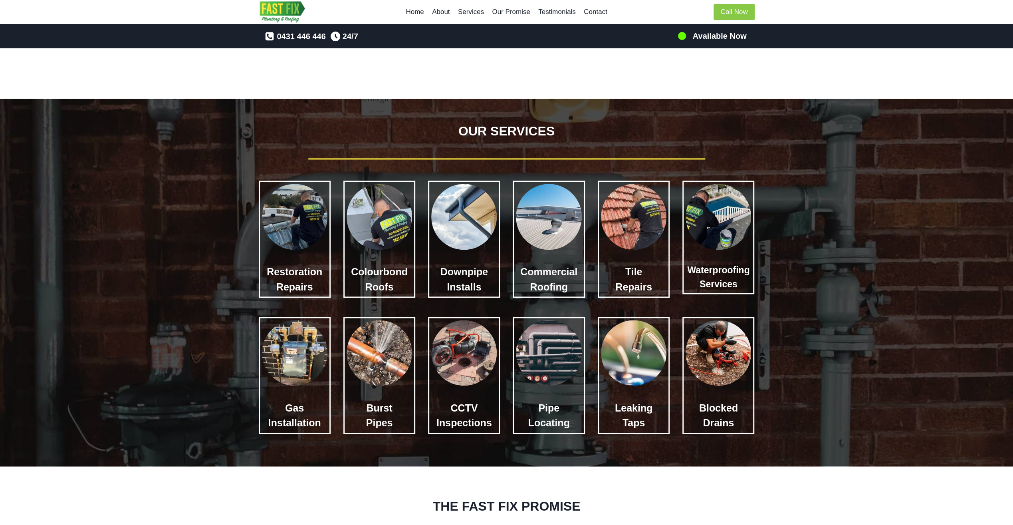 The width and height of the screenshot is (1013, 525). Describe the element at coordinates (595, 12) in the screenshot. I see `a: Contact` at that location.